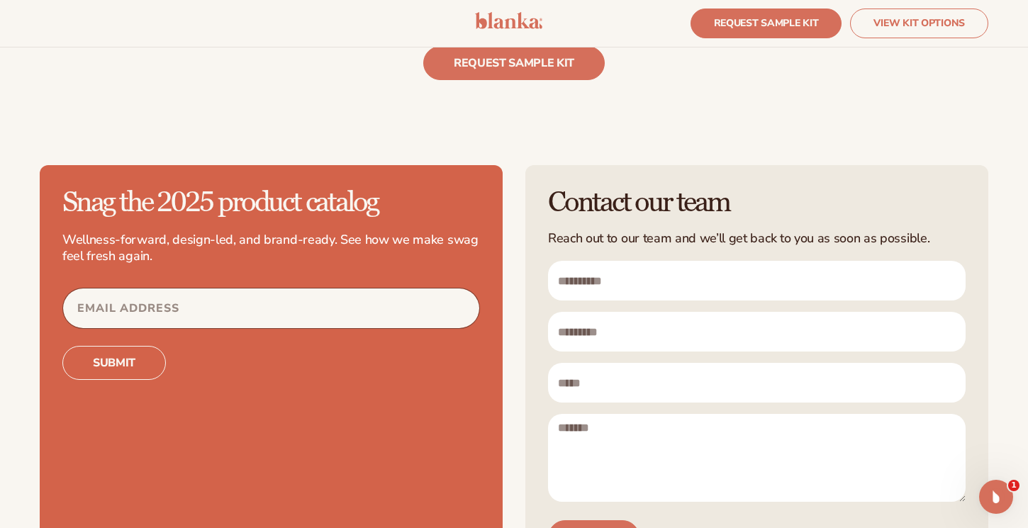  What do you see at coordinates (114, 363) in the screenshot?
I see `button: Subscribe` at bounding box center [114, 363].